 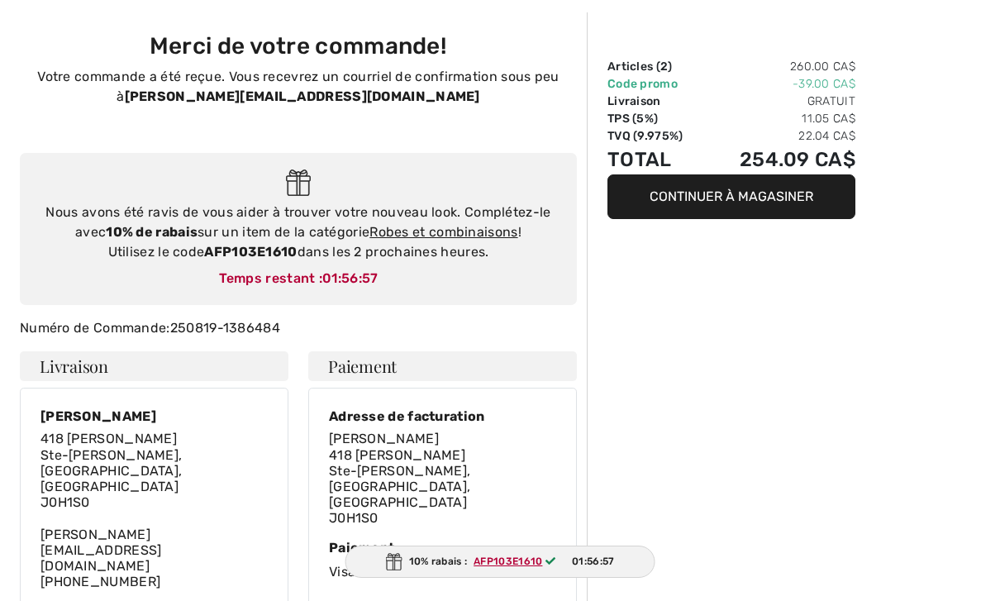 I want to click on strong: 10% de rabais, so click(x=151, y=231).